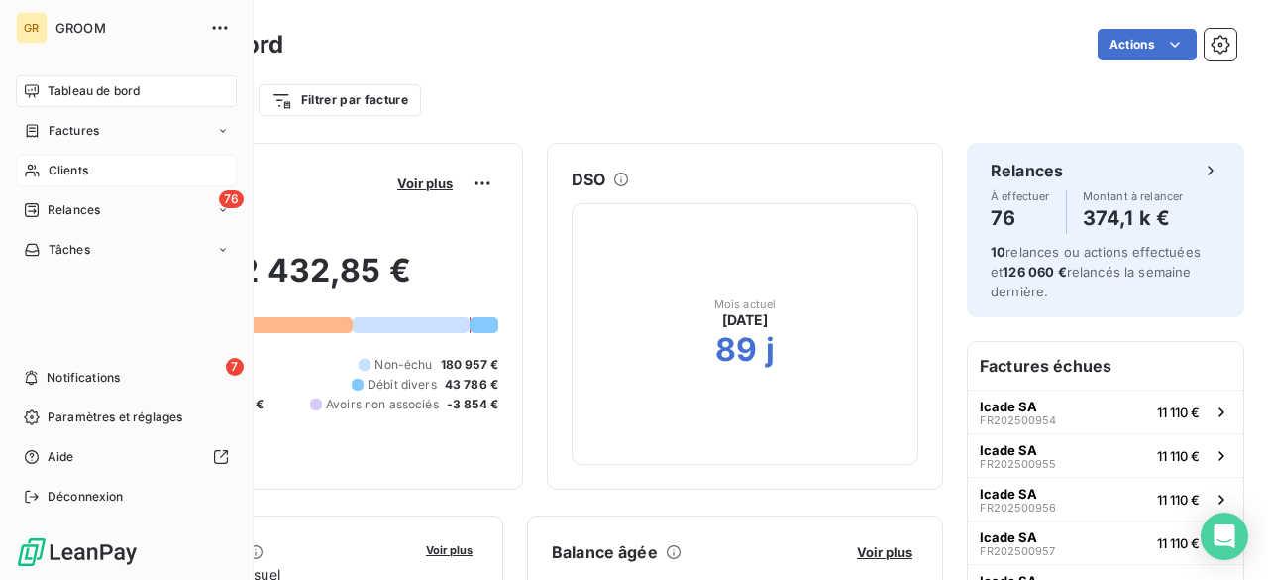 Image resolution: width=1268 pixels, height=580 pixels. Describe the element at coordinates (69, 250) in the screenshot. I see `span: Tâches` at that location.